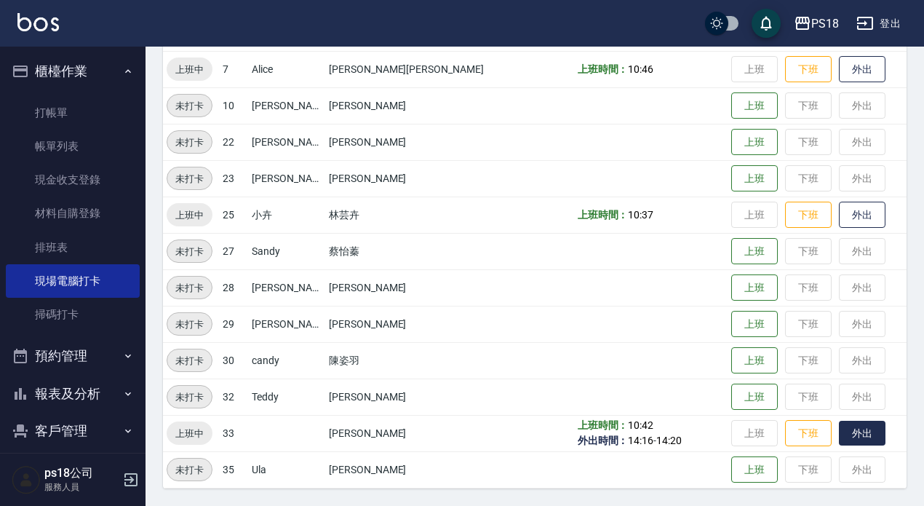 The image size is (924, 506). Describe the element at coordinates (233, 396) in the screenshot. I see `td: 32` at that location.